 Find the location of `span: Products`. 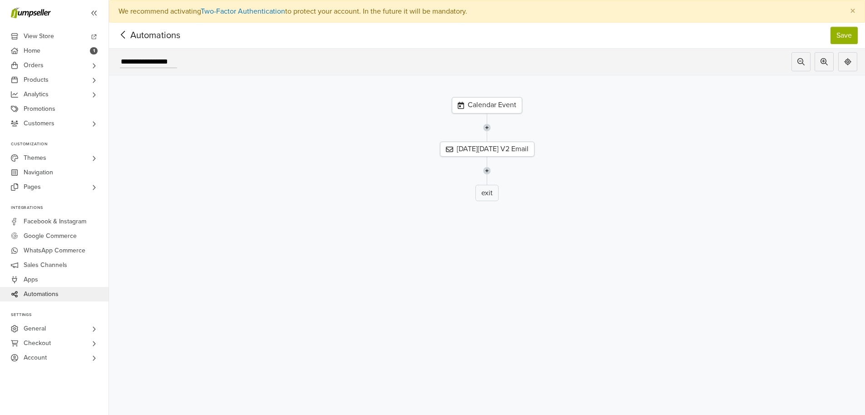

span: Products is located at coordinates (36, 80).